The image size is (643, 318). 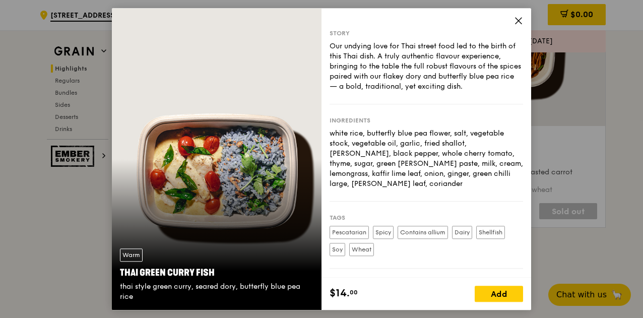 I want to click on div: Story, so click(x=426, y=33).